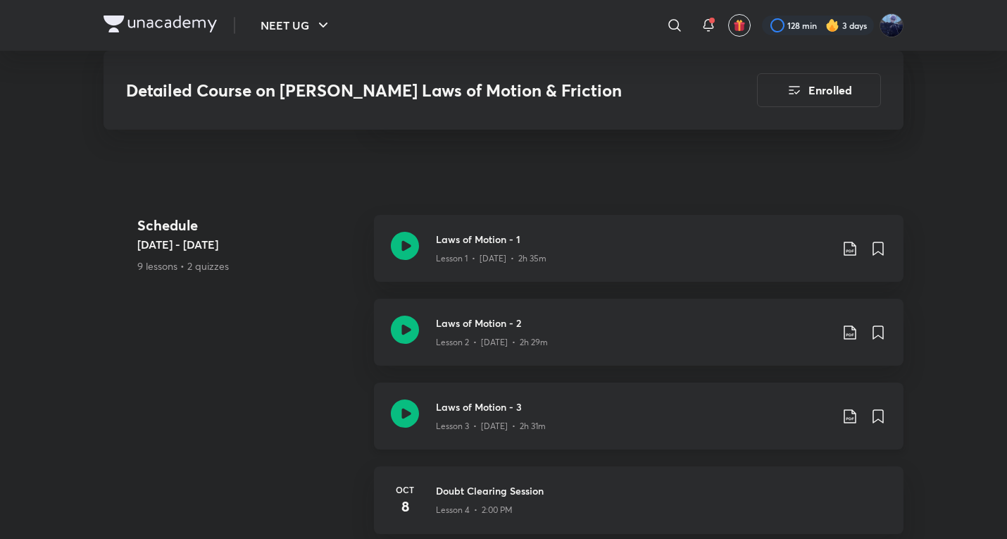 Image resolution: width=1007 pixels, height=539 pixels. I want to click on button: NEET UG, so click(296, 25).